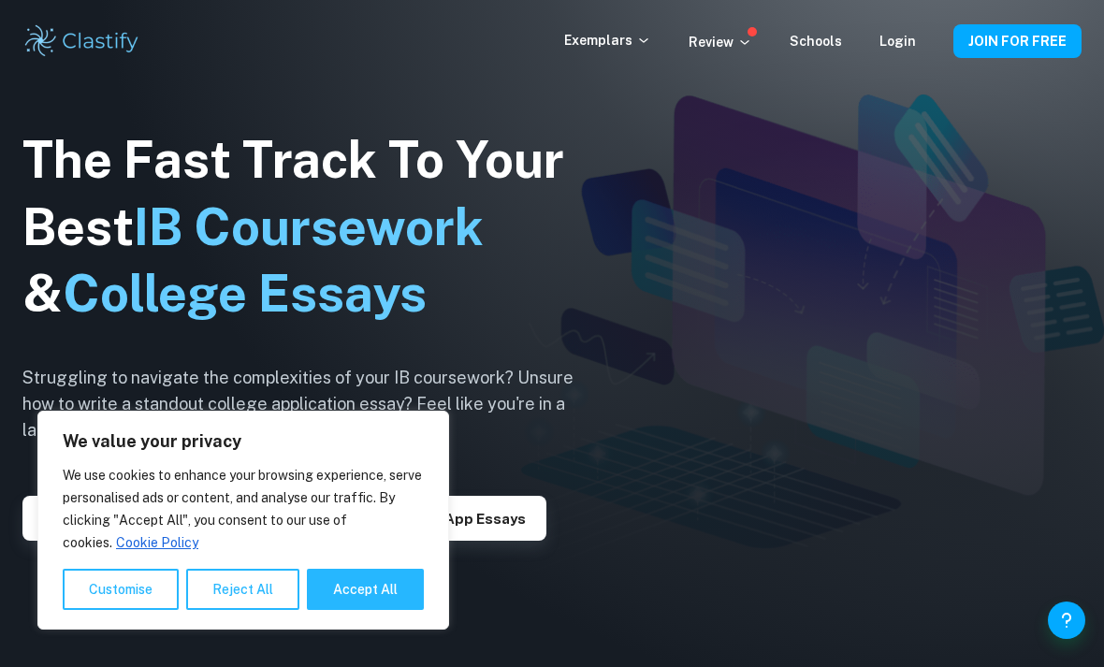 This screenshot has height=667, width=1104. What do you see at coordinates (242, 590) in the screenshot?
I see `button: Reject All` at bounding box center [242, 590].